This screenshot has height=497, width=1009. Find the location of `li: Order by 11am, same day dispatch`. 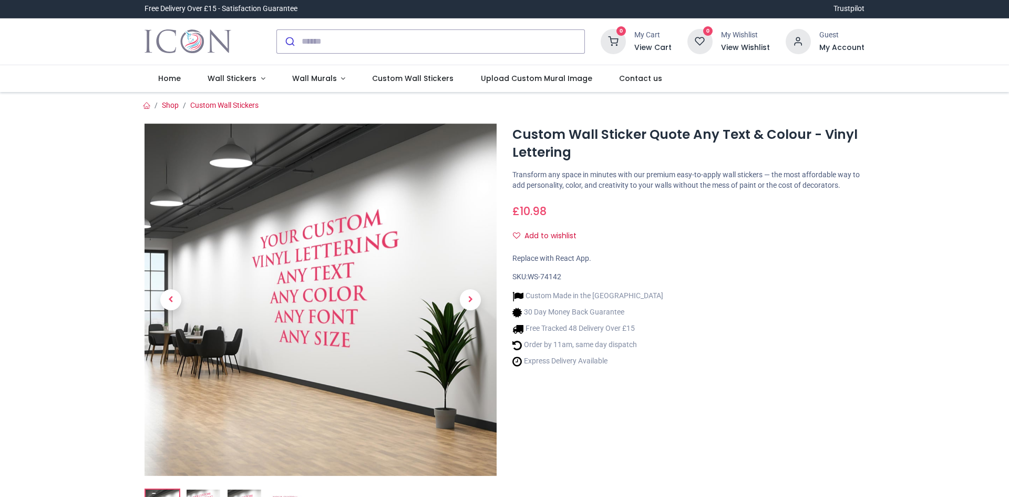

li: Order by 11am, same day dispatch is located at coordinates (588, 345).